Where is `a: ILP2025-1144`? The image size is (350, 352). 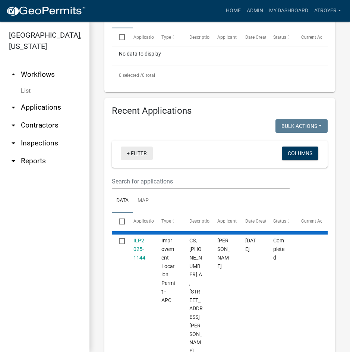 a: ILP2025-1144 is located at coordinates (139, 249).